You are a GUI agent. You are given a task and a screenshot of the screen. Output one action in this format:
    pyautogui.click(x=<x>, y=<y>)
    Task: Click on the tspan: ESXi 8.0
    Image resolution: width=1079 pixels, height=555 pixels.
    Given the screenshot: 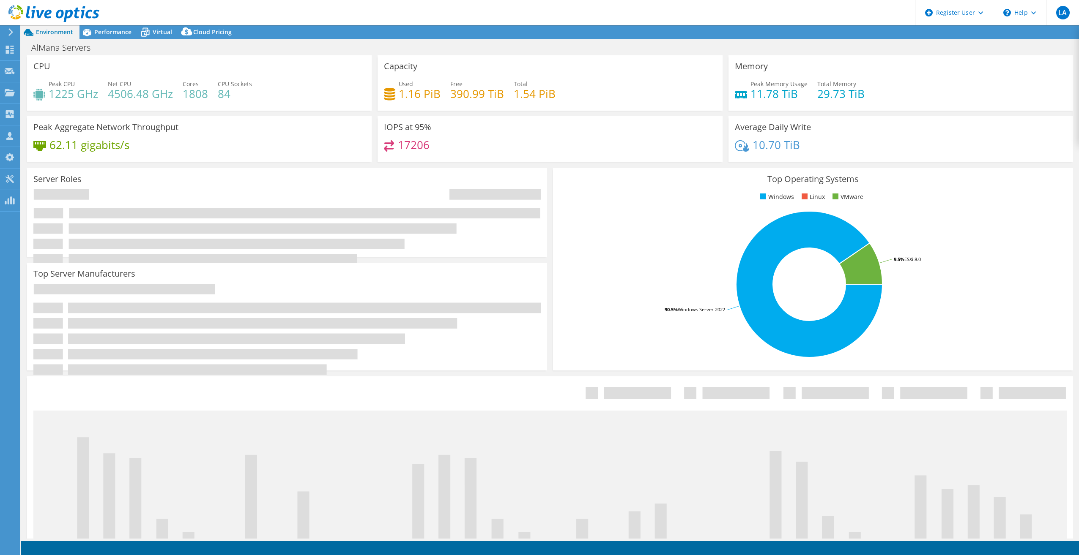 What is the action you would take?
    pyautogui.click(x=912, y=259)
    